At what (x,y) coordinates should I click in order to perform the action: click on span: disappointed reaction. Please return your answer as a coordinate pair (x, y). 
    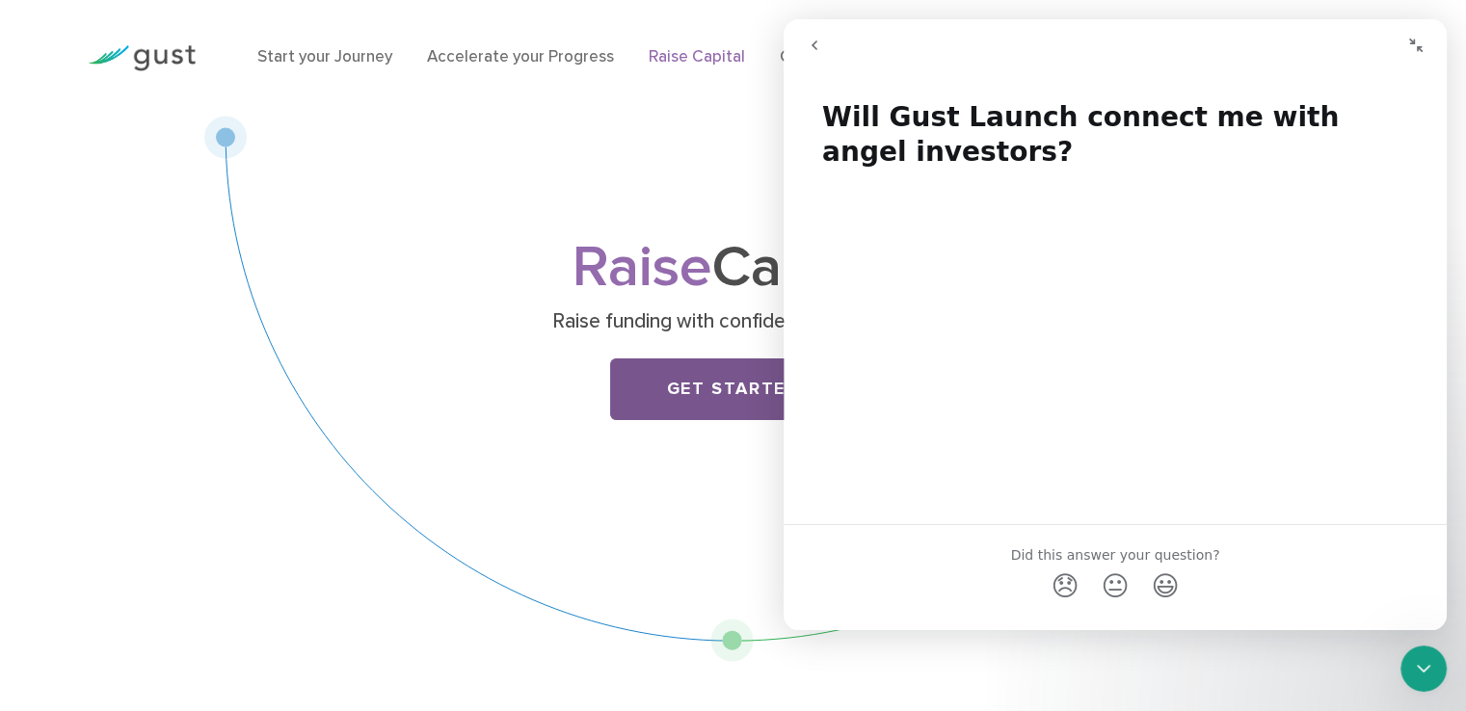
    Looking at the image, I should click on (281, 568).